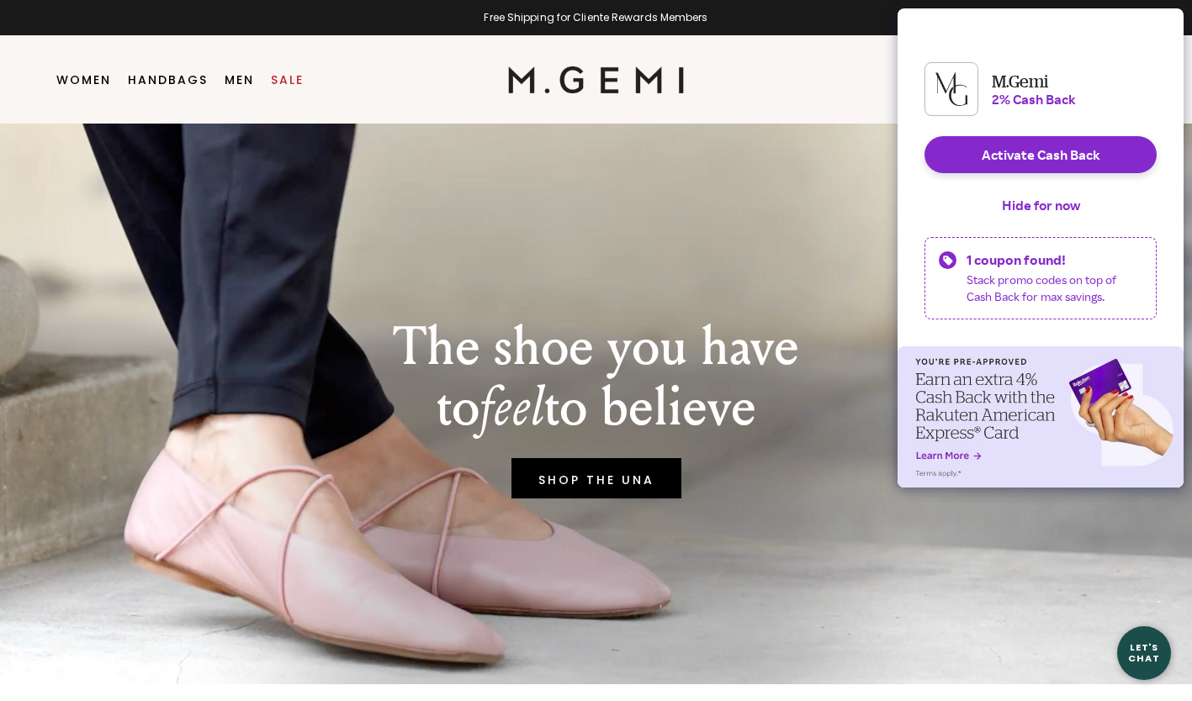 The width and height of the screenshot is (1192, 701). I want to click on img: M.Gemi, so click(595, 80).